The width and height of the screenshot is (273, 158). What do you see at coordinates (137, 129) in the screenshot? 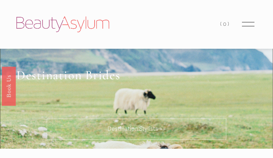
I see `a: Destination Stylists >>` at bounding box center [137, 129].